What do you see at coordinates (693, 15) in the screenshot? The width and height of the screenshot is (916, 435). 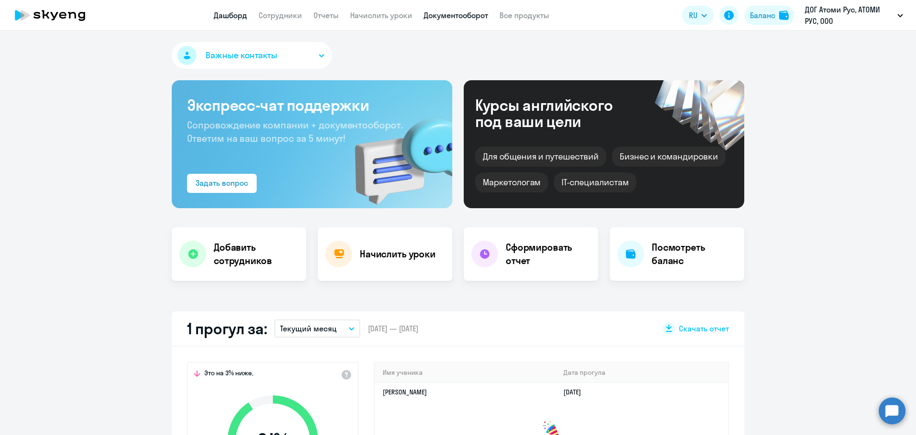 I see `span: RU` at bounding box center [693, 15].